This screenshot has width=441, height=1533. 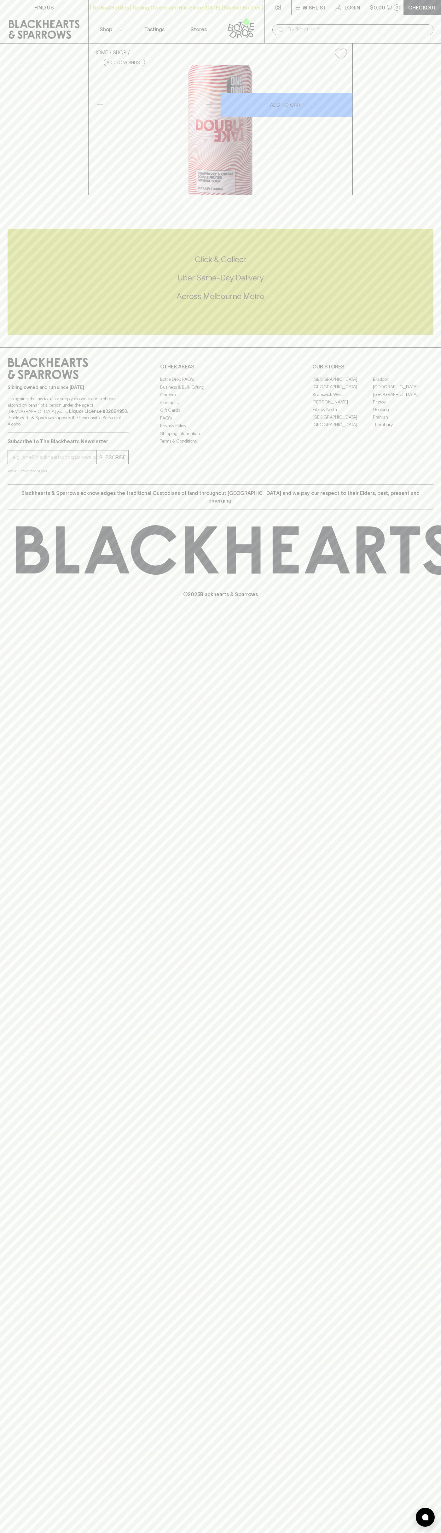 I want to click on a: Contact Us, so click(x=221, y=402).